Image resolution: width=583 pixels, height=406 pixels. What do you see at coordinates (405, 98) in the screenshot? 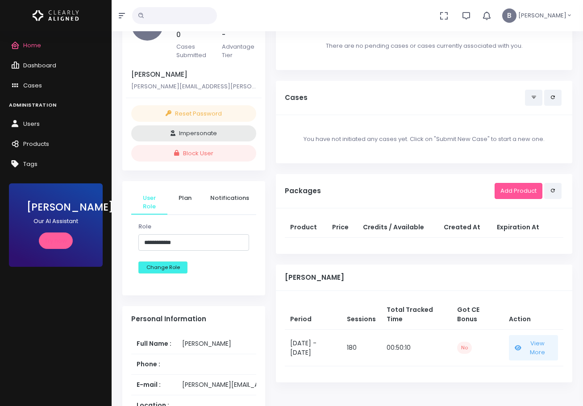
I see `h5: Cases` at bounding box center [405, 98].